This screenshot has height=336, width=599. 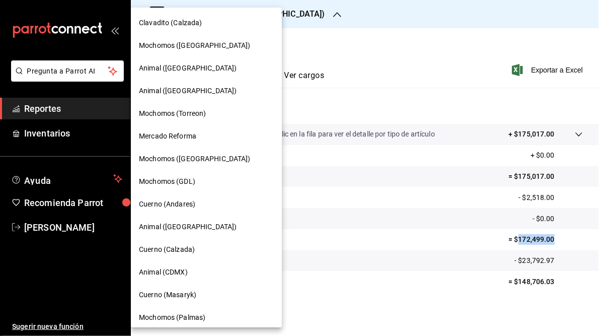 What do you see at coordinates (163, 272) in the screenshot?
I see `span: Animal (CDMX)` at bounding box center [163, 272].